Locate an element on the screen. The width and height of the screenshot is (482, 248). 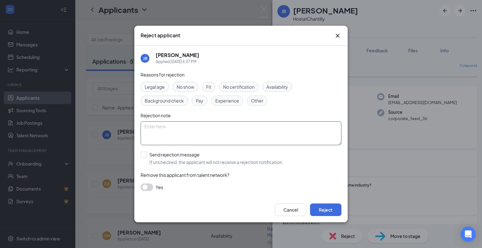
button: Close is located at coordinates (337, 36).